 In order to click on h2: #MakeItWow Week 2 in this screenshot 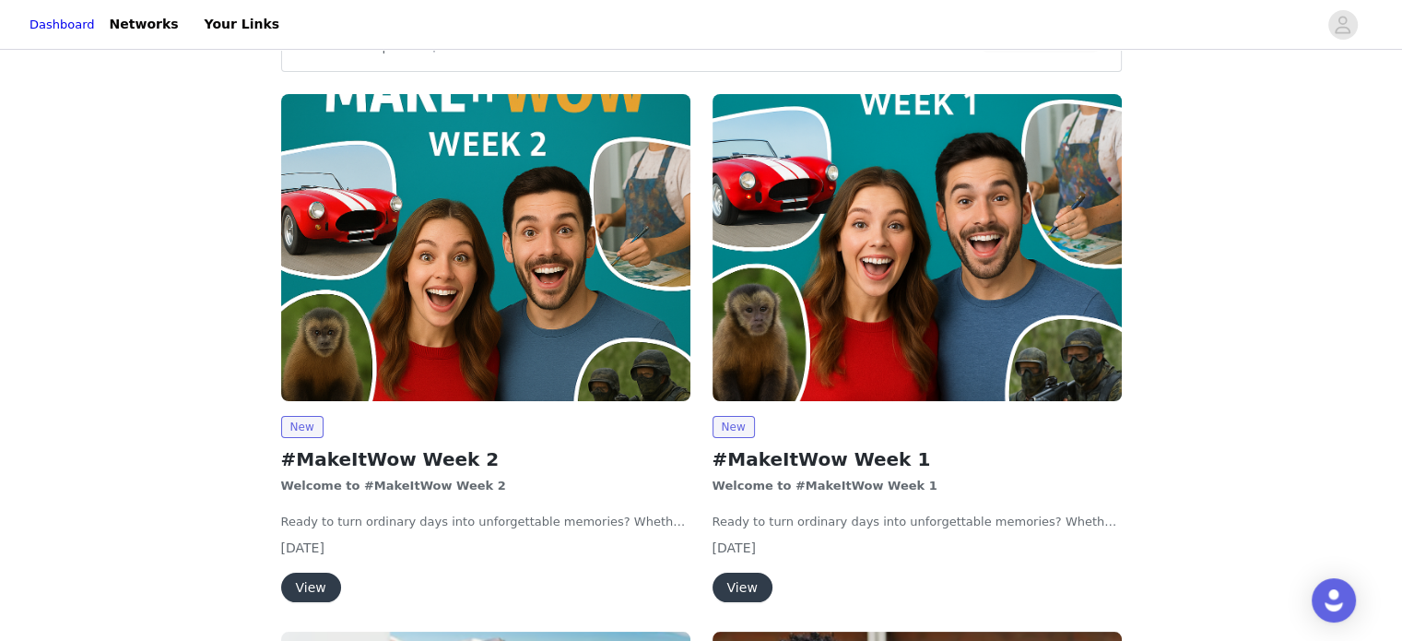, I will do `click(486, 459)`.